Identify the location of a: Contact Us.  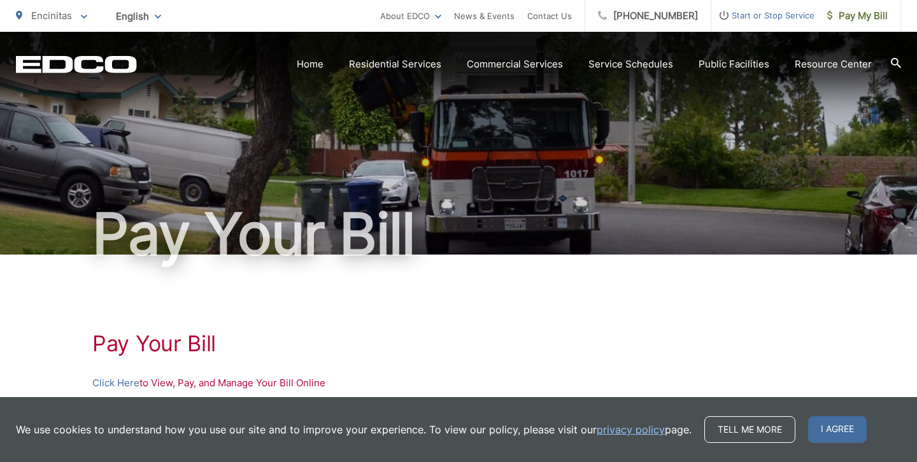
(549, 16).